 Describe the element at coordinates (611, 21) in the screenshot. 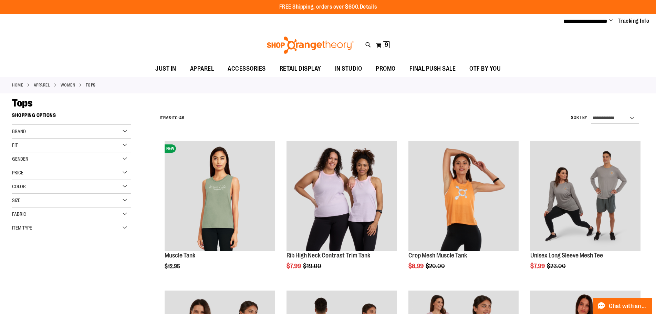

I see `button: Account menu` at that location.